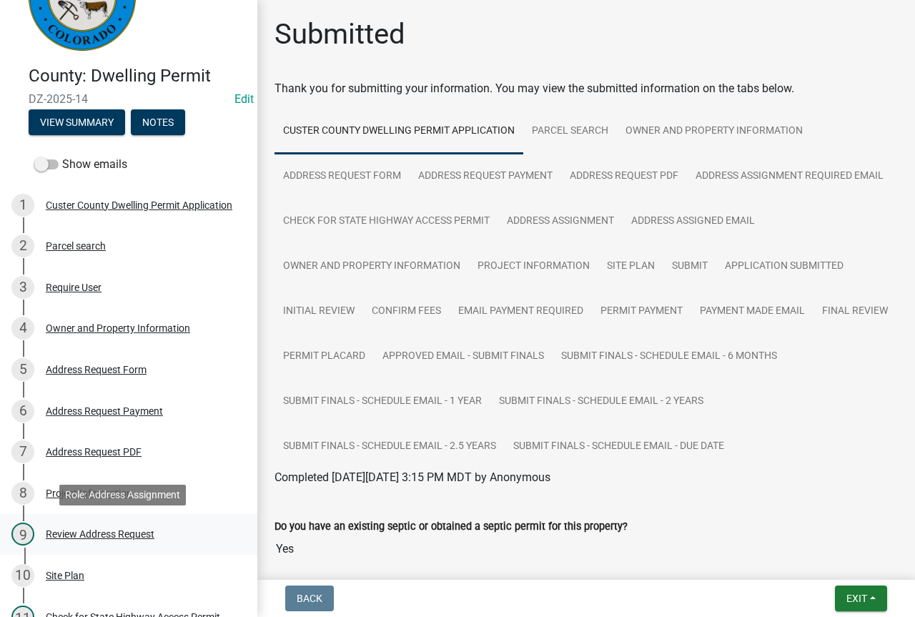 The width and height of the screenshot is (915, 617). Describe the element at coordinates (94, 452) in the screenshot. I see `div: Address Request PDF` at that location.